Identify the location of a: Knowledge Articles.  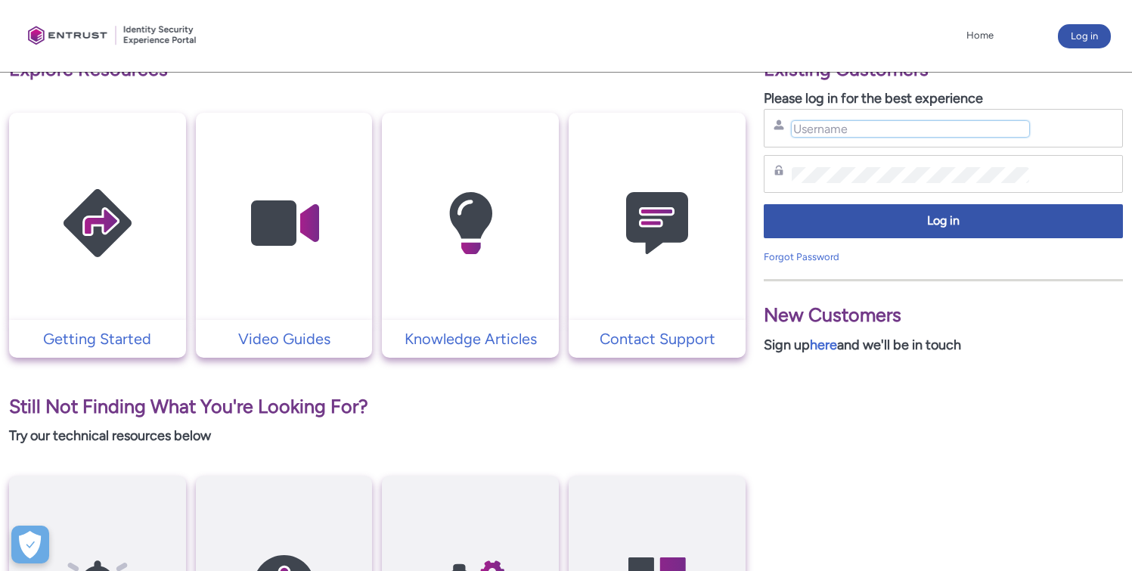
(470, 339).